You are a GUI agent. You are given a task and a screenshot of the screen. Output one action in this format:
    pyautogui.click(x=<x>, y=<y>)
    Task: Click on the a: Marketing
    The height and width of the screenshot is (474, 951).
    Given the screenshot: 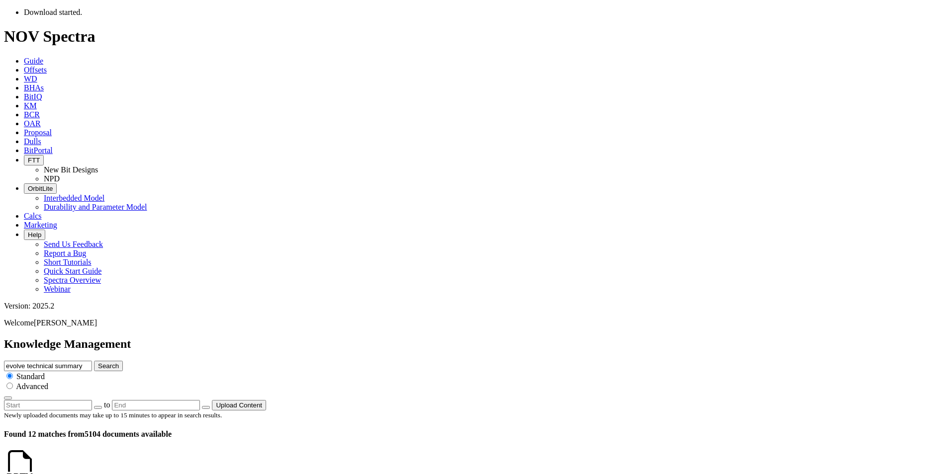 What is the action you would take?
    pyautogui.click(x=40, y=225)
    